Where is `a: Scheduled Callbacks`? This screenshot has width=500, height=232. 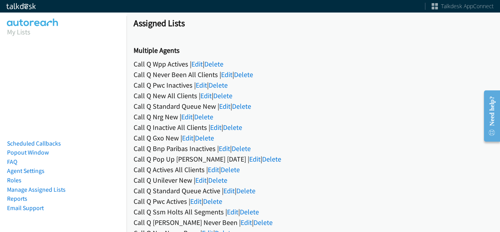 a: Scheduled Callbacks is located at coordinates (34, 143).